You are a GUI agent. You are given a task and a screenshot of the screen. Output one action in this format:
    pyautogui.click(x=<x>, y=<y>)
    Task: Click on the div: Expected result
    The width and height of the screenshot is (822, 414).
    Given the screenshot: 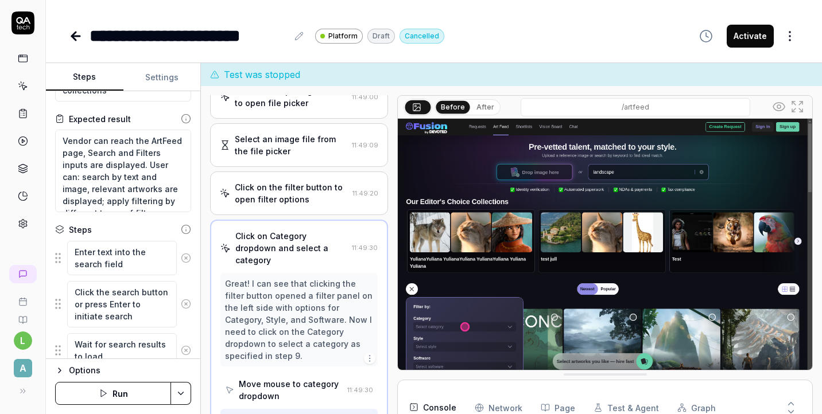 What is the action you would take?
    pyautogui.click(x=100, y=119)
    